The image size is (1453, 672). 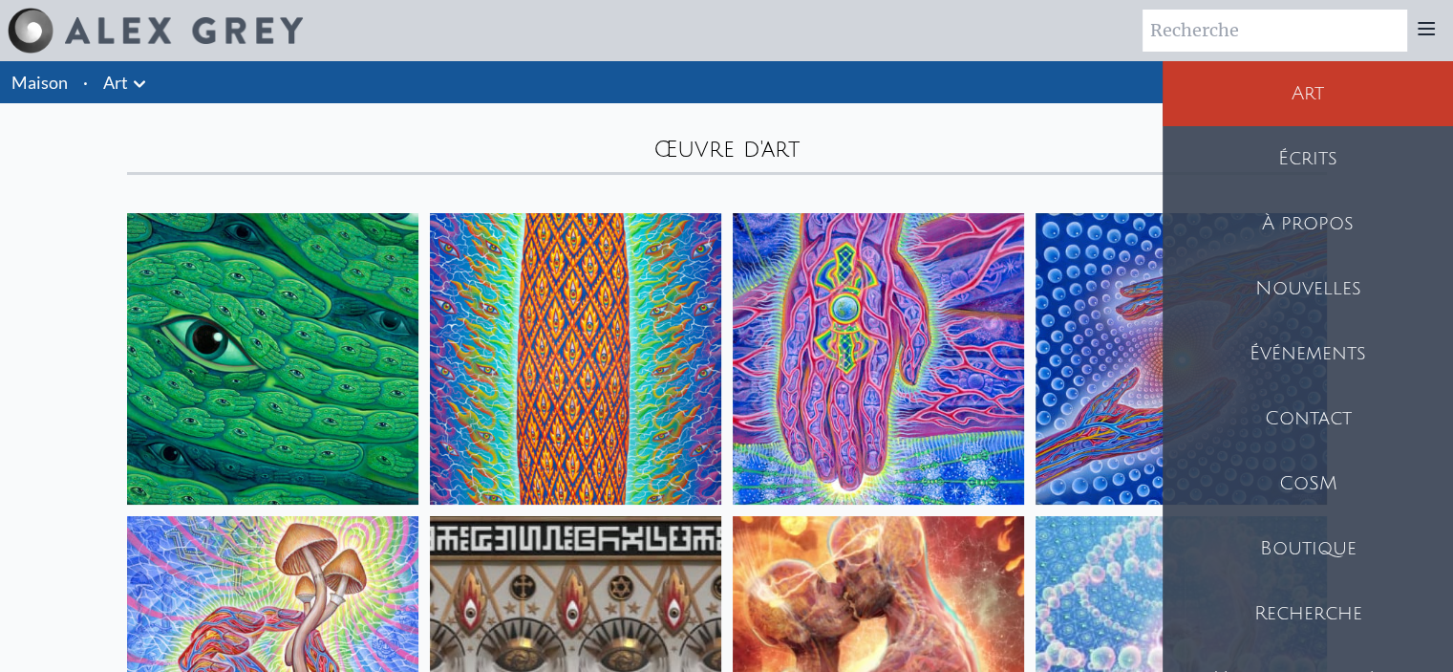 What do you see at coordinates (1307, 484) in the screenshot?
I see `font: CoSM` at bounding box center [1307, 484].